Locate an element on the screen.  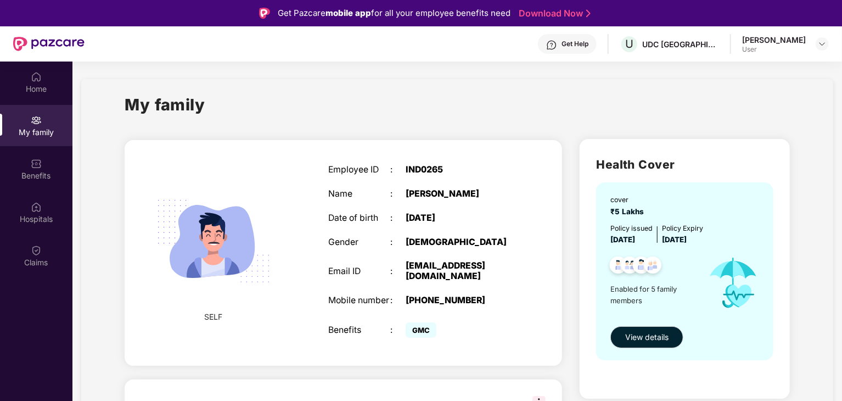
strong: mobile app is located at coordinates (348, 13).